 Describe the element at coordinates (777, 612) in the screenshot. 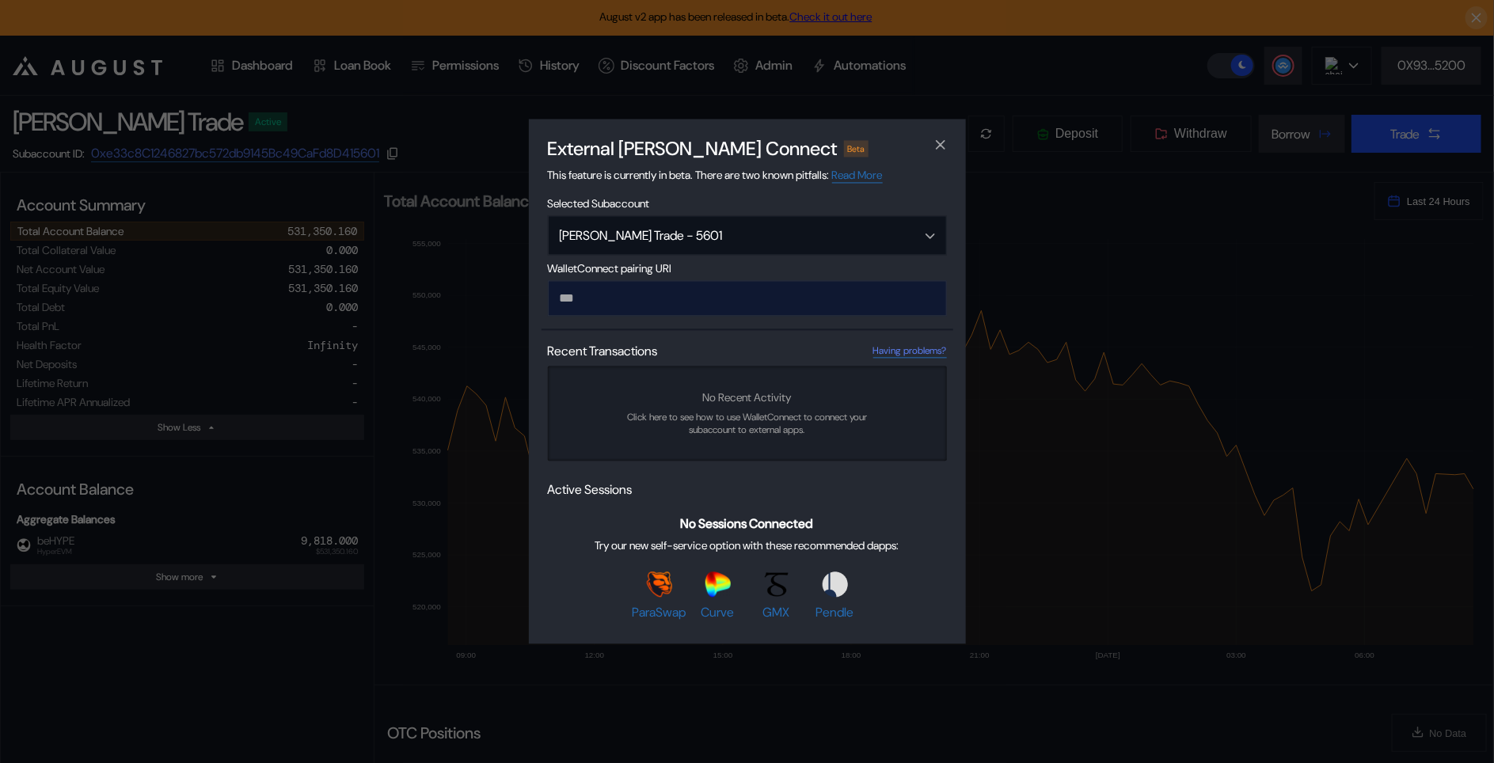

I see `span: GMX` at that location.